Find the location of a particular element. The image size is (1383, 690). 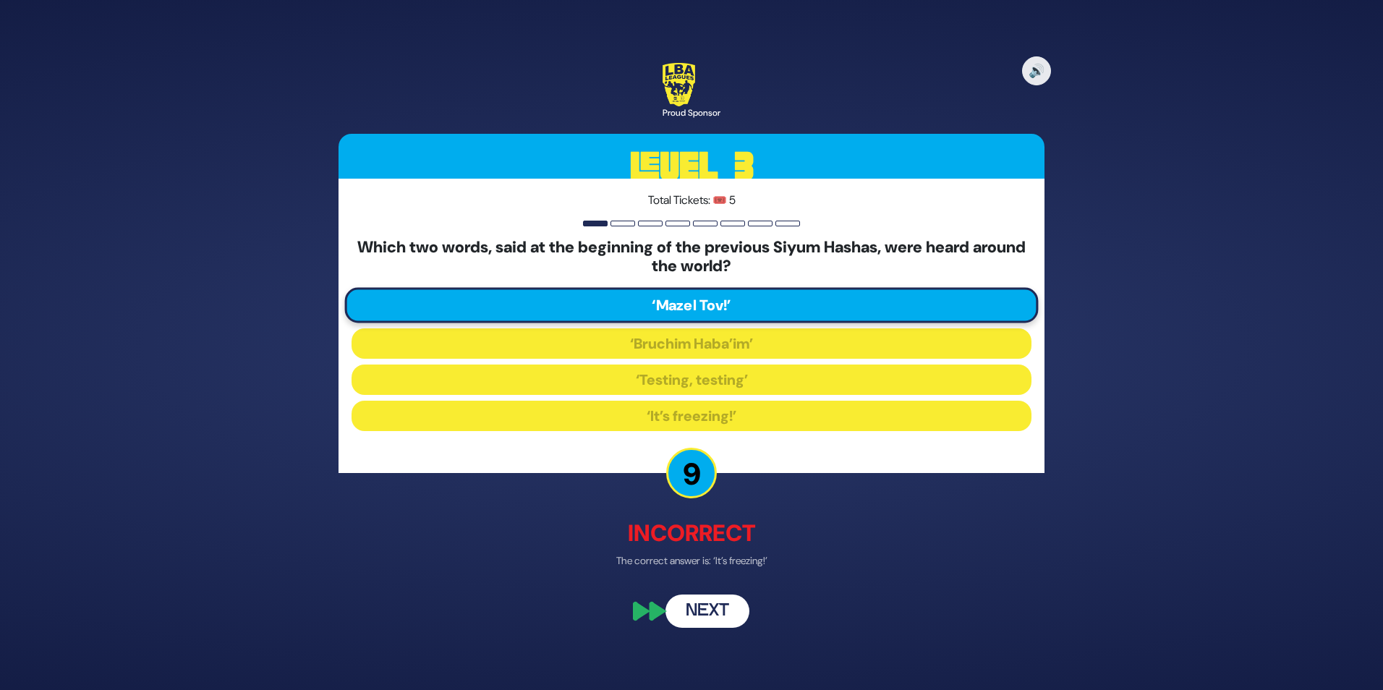

img: LBA is located at coordinates (678, 85).